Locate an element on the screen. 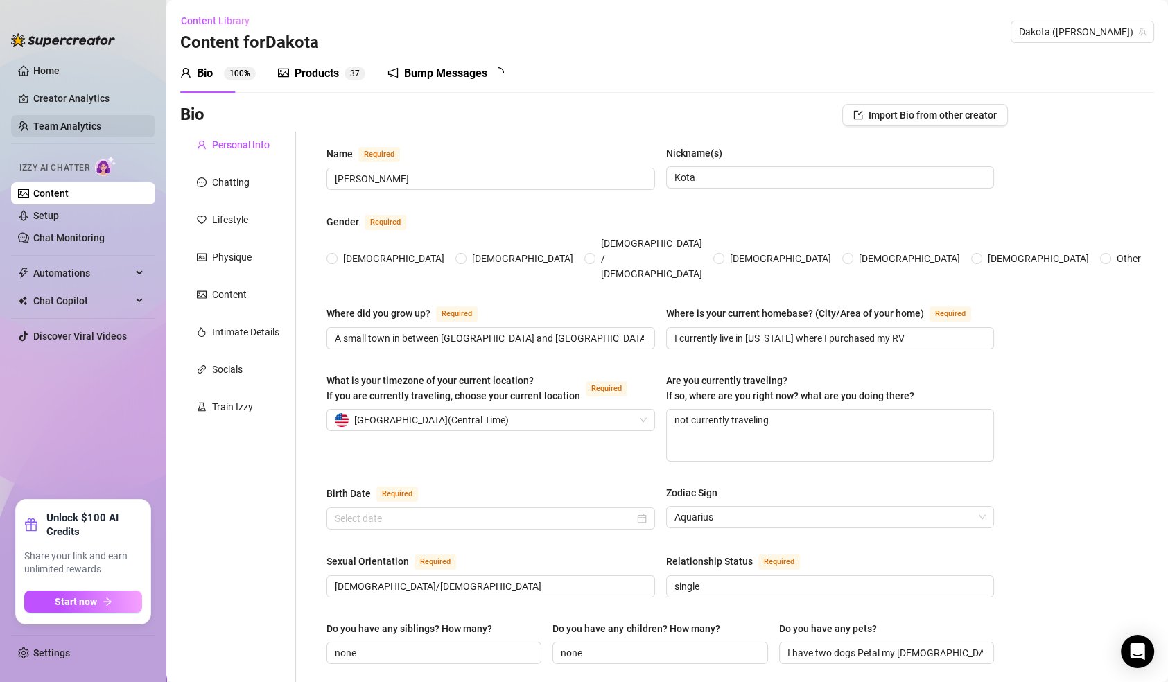 This screenshot has height=682, width=1168. input: Do you have any siblings? How many? is located at coordinates (432, 653).